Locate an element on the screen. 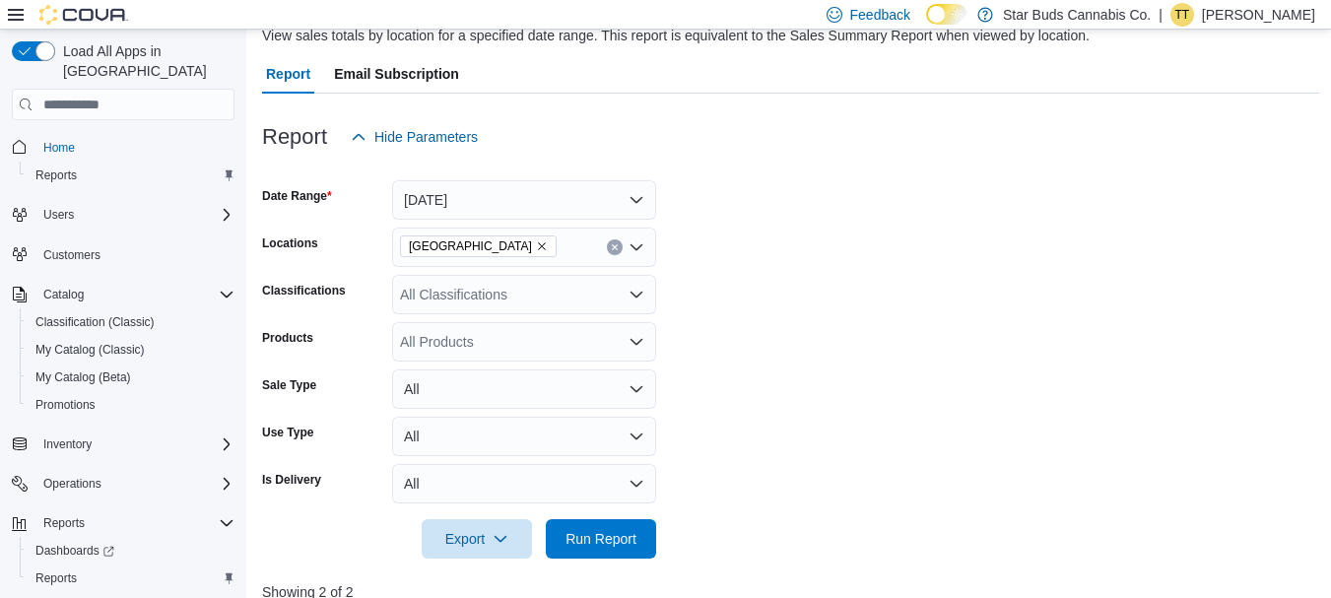 This screenshot has width=1331, height=598. button: My Catalog (Classic) is located at coordinates (131, 350).